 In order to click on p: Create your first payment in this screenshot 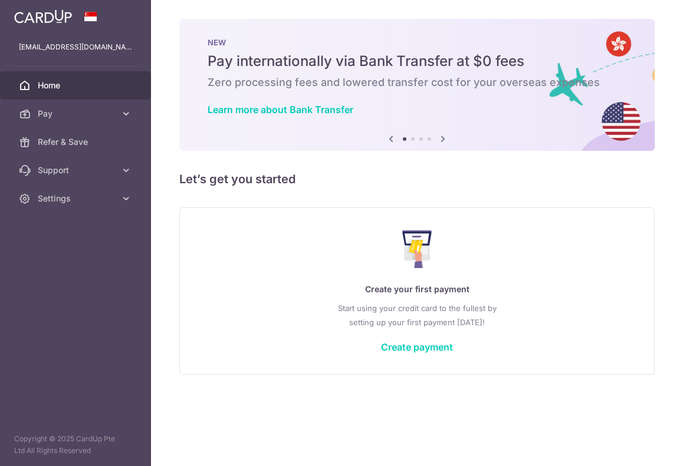, I will do `click(417, 290)`.